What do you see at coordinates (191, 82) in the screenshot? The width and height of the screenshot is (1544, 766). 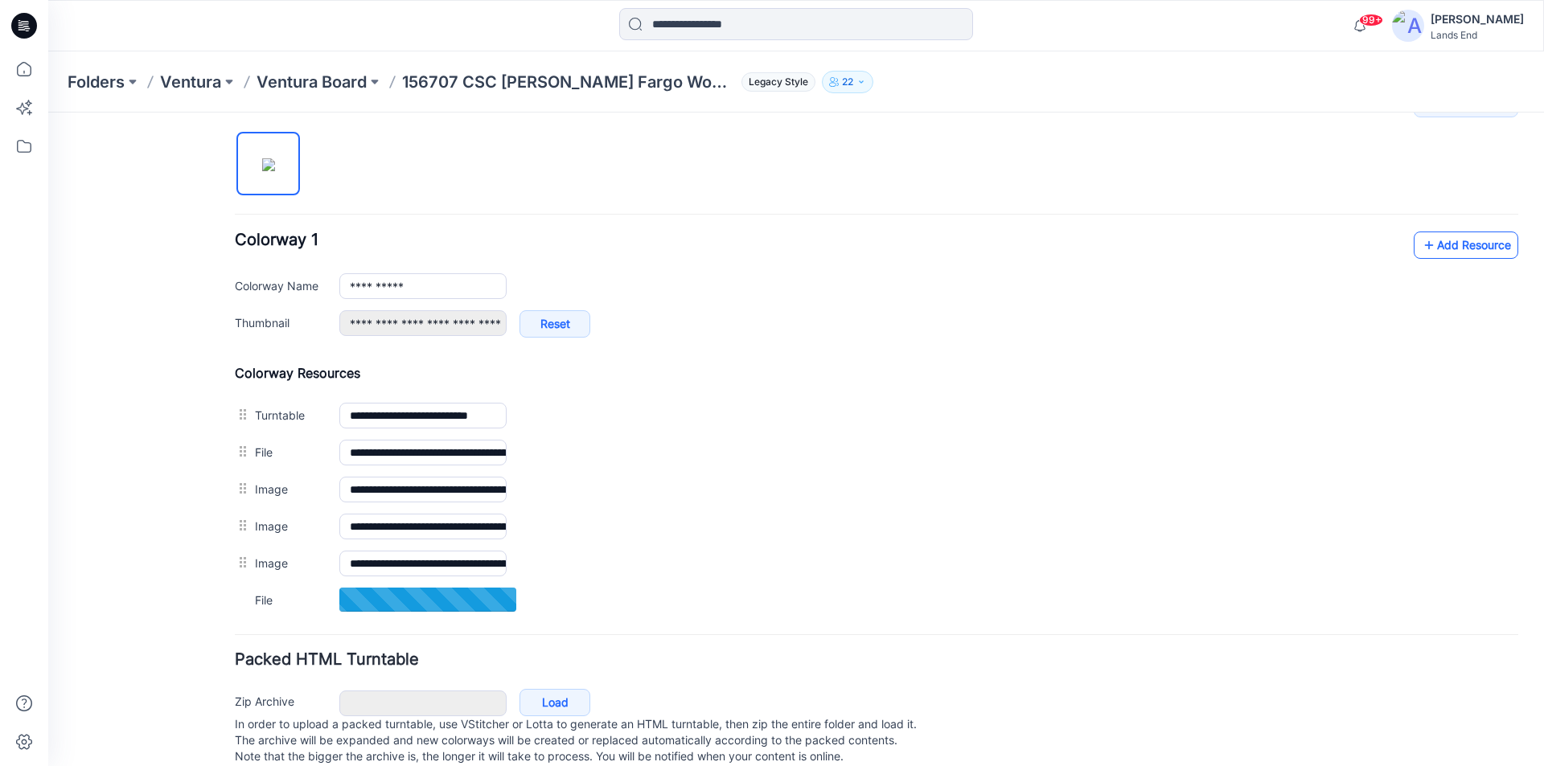 I see `a: Ventura` at bounding box center [191, 82].